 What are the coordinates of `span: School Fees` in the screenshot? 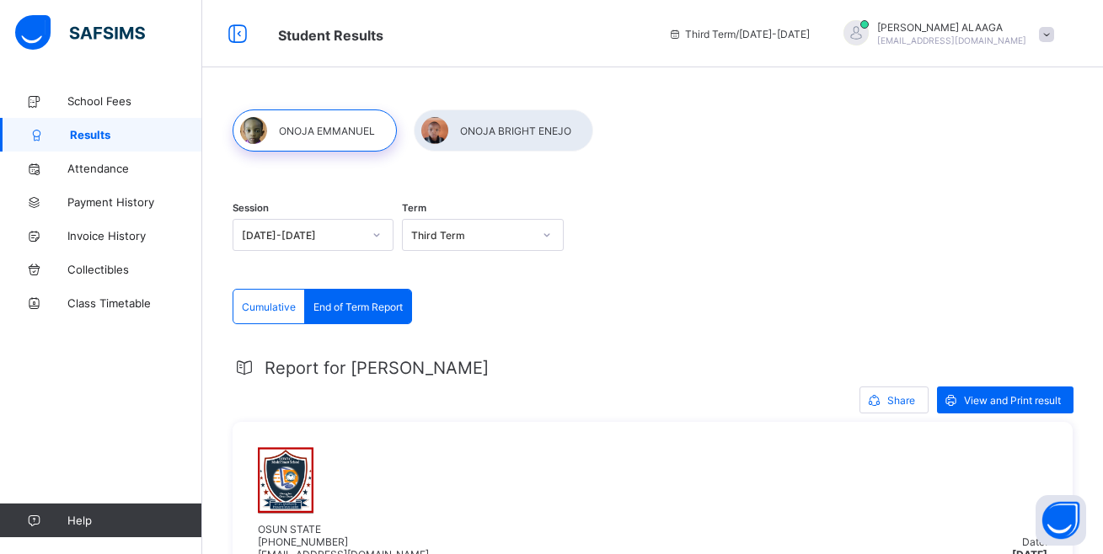 It's located at (135, 101).